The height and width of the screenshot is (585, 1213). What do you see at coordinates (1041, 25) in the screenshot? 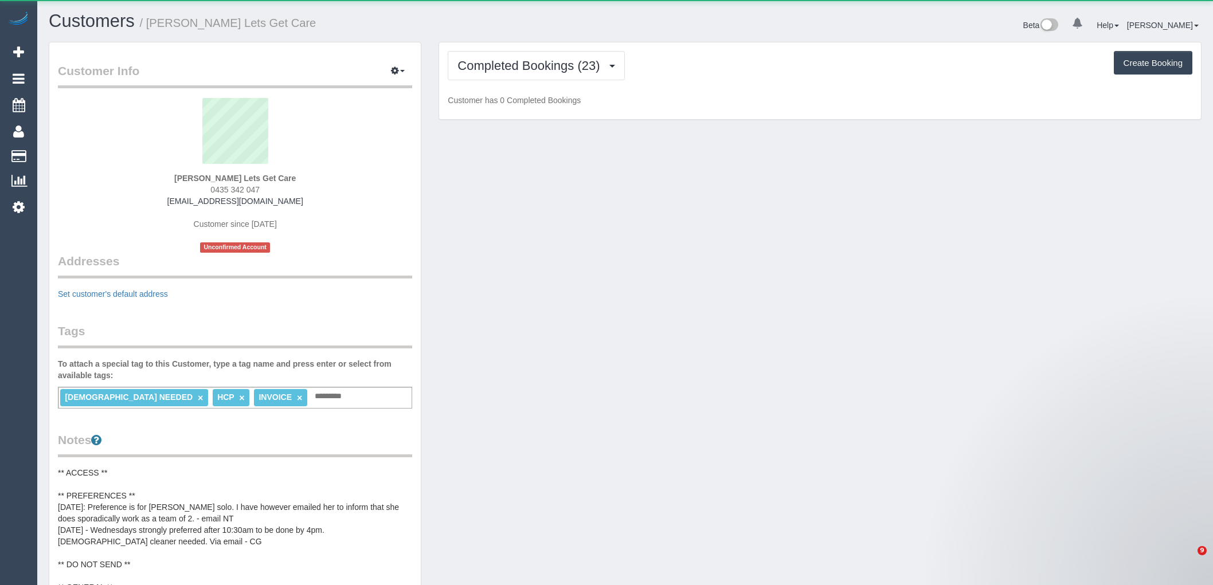
I see `a: Beta` at bounding box center [1041, 25].